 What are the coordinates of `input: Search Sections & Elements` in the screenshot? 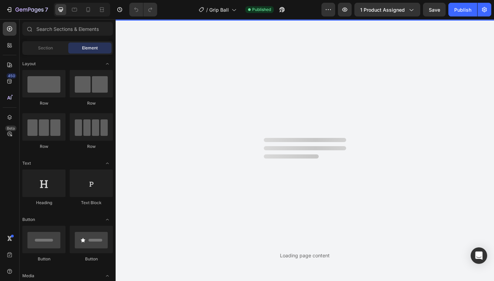 It's located at (68, 29).